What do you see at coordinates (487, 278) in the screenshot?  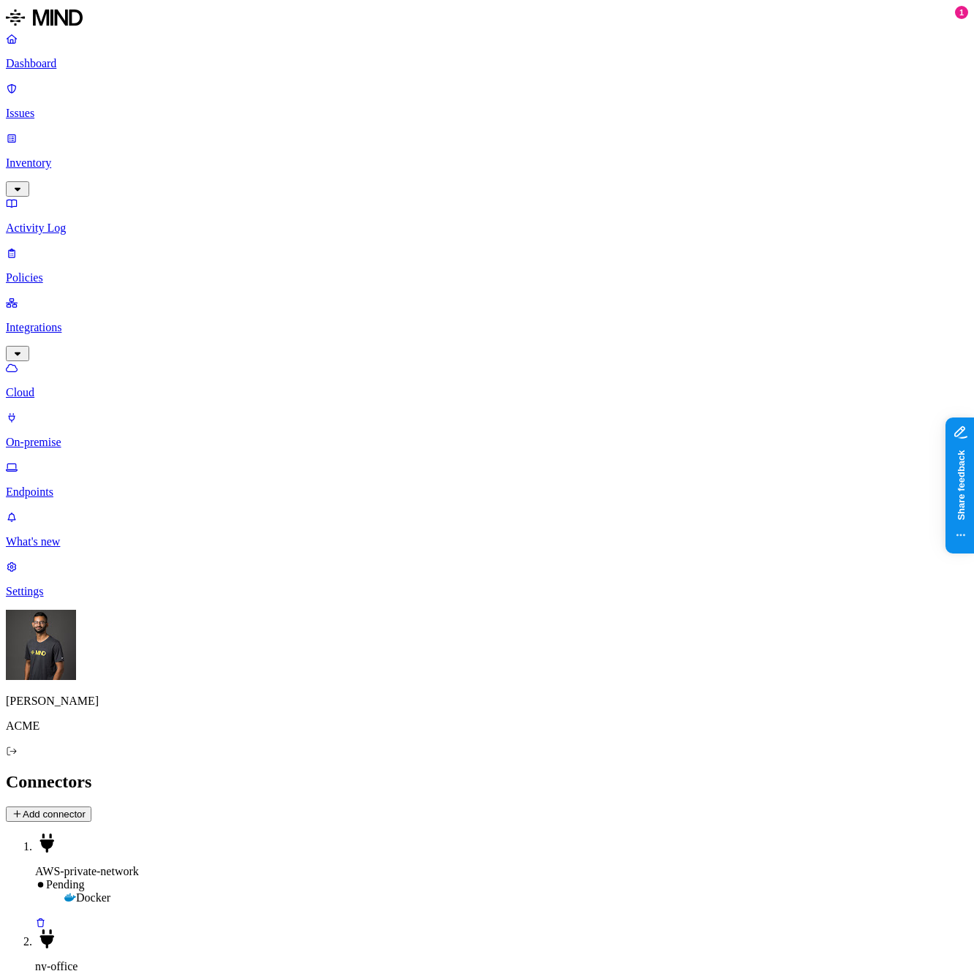 I see `p: Policies` at bounding box center [487, 278].